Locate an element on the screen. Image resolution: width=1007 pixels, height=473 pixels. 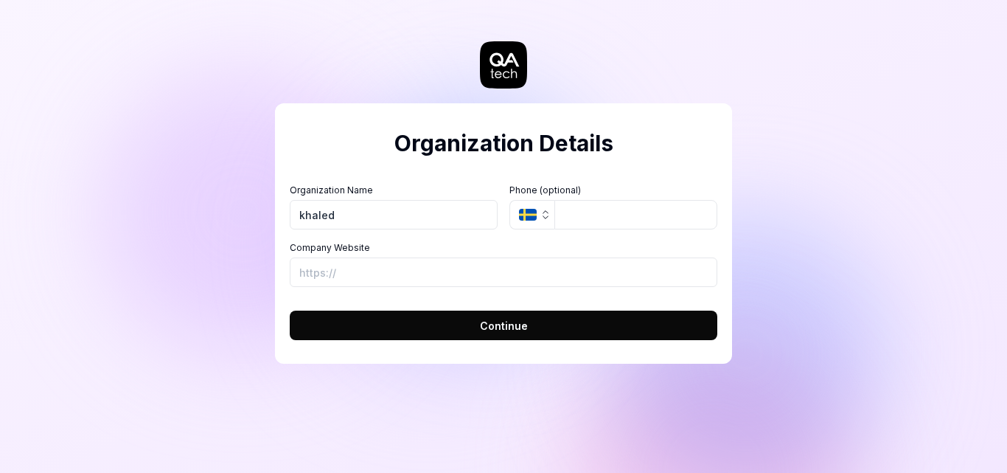
label: Organization Name is located at coordinates (394, 190).